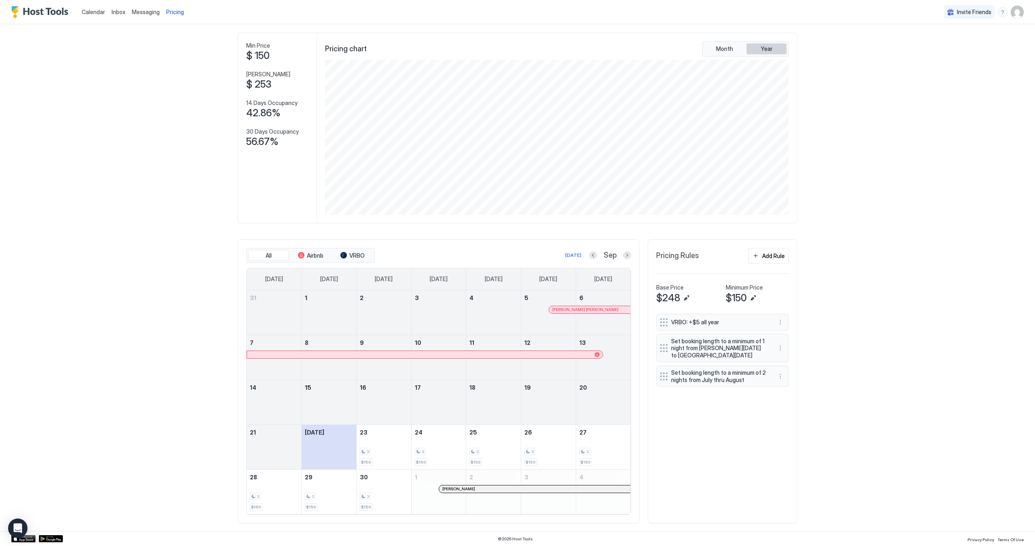 Image resolution: width=1035 pixels, height=546 pixels. What do you see at coordinates (384, 432) in the screenshot?
I see `a: September 23, 2025` at bounding box center [384, 432].